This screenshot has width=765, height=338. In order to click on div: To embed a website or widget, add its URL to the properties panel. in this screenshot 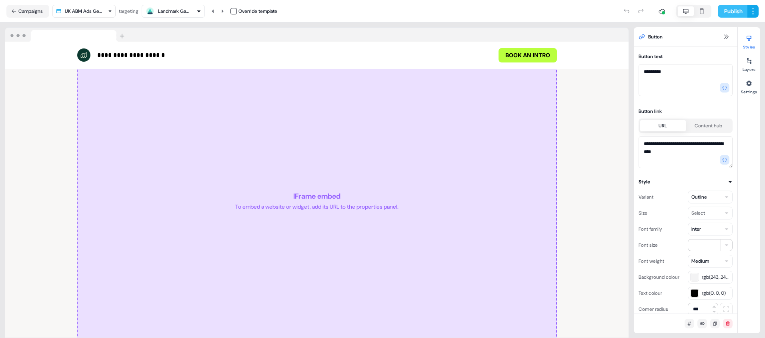, I will do `click(317, 206)`.